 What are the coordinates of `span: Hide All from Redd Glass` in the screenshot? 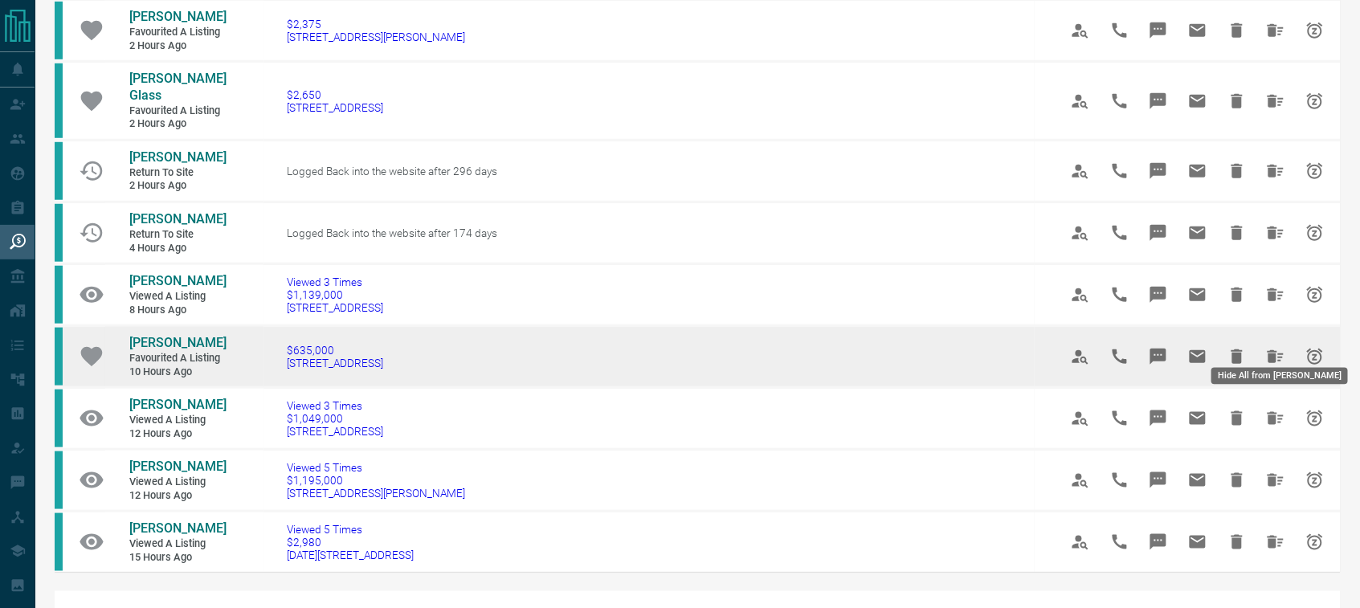 It's located at (1276, 101).